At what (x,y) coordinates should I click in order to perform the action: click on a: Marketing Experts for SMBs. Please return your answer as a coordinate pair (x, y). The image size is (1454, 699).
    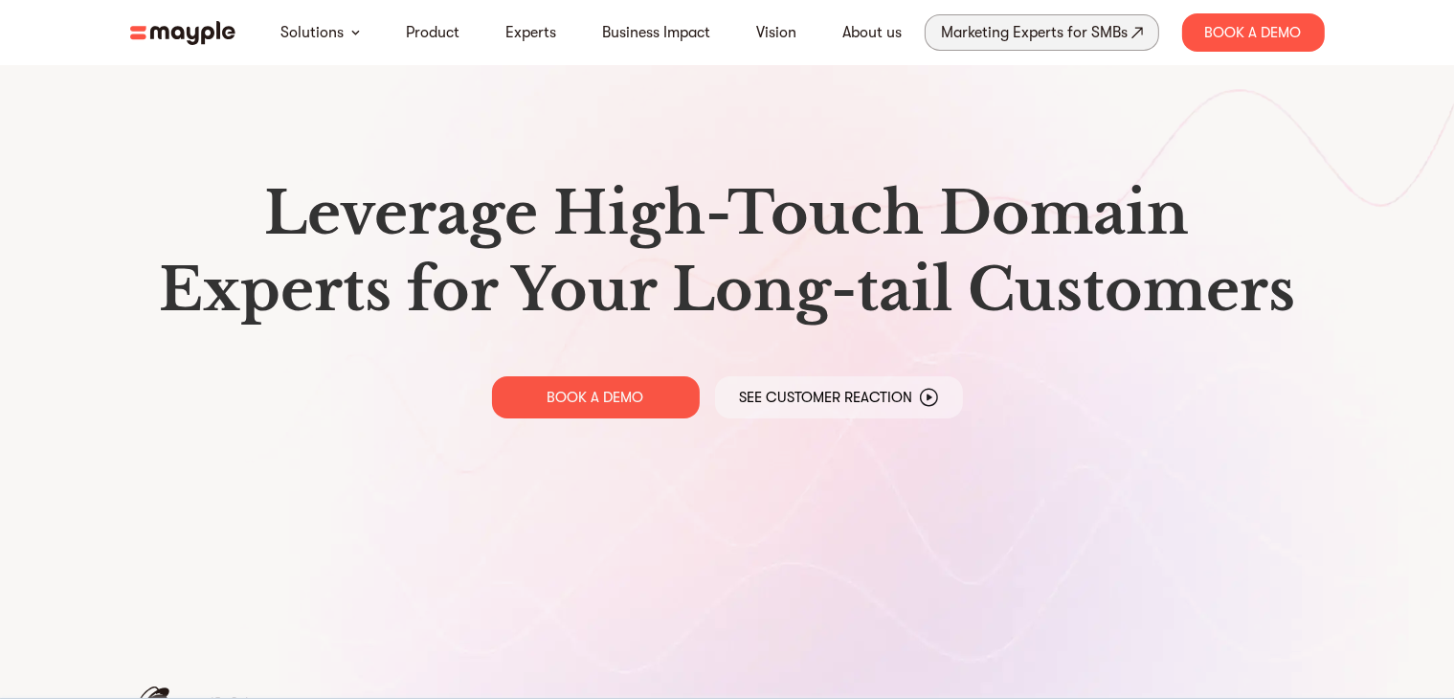
    Looking at the image, I should click on (1042, 33).